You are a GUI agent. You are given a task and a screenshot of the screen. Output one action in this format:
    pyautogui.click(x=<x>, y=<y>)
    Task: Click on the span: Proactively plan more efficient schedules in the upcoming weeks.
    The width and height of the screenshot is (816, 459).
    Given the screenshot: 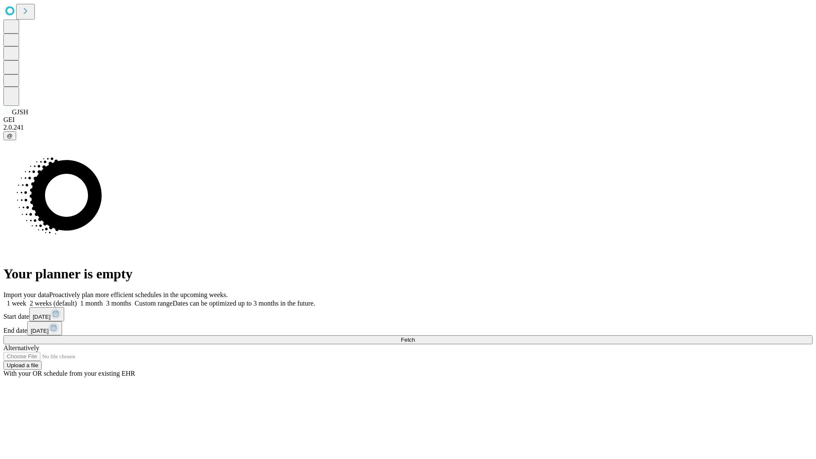 What is the action you would take?
    pyautogui.click(x=139, y=294)
    